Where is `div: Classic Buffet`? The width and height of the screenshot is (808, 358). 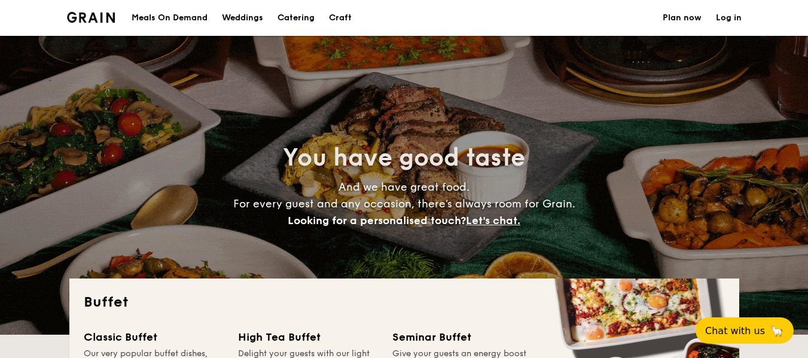 div: Classic Buffet is located at coordinates (154, 337).